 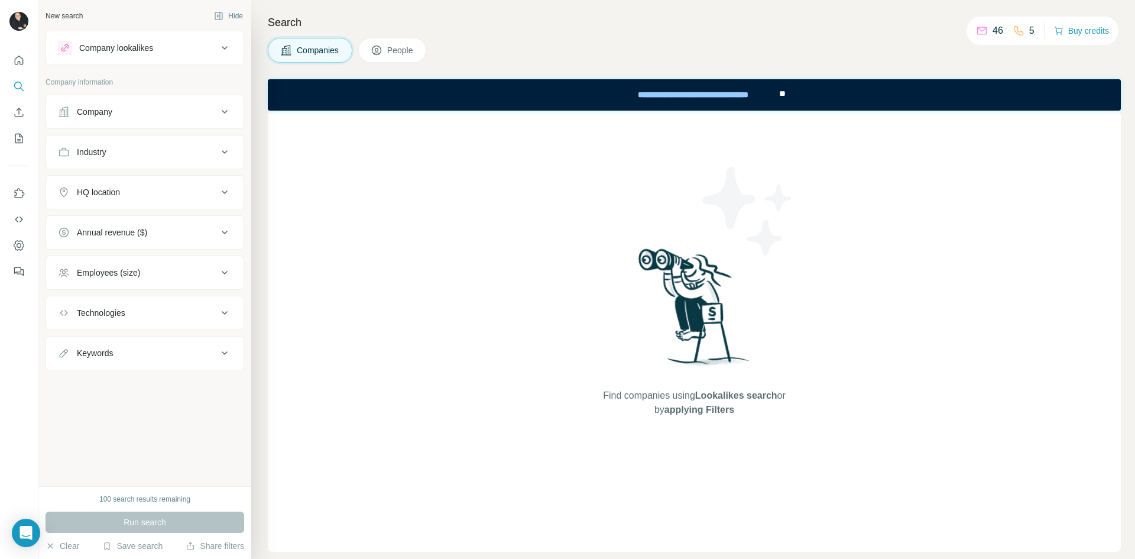 I want to click on button: Use Surfe on LinkedIn, so click(x=19, y=193).